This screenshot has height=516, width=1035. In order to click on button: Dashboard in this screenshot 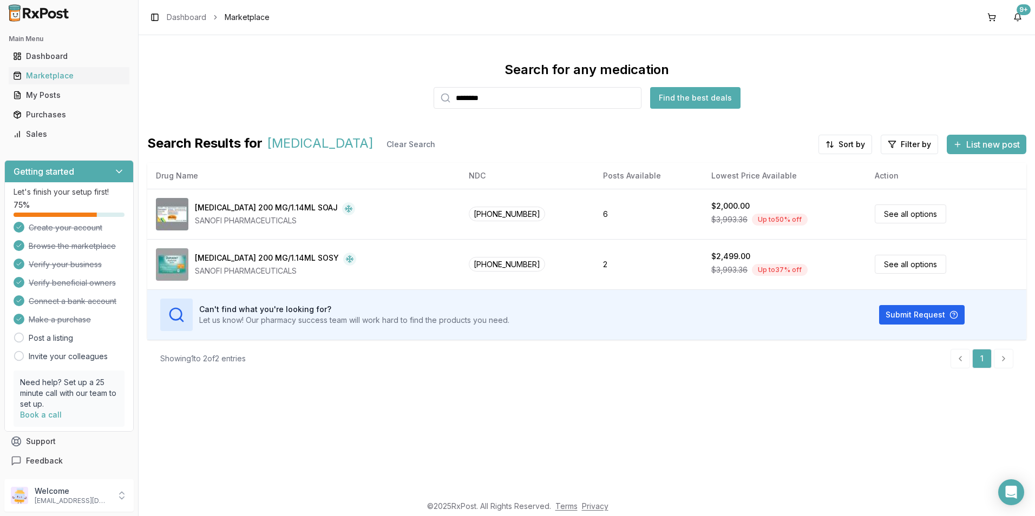, I will do `click(69, 56)`.